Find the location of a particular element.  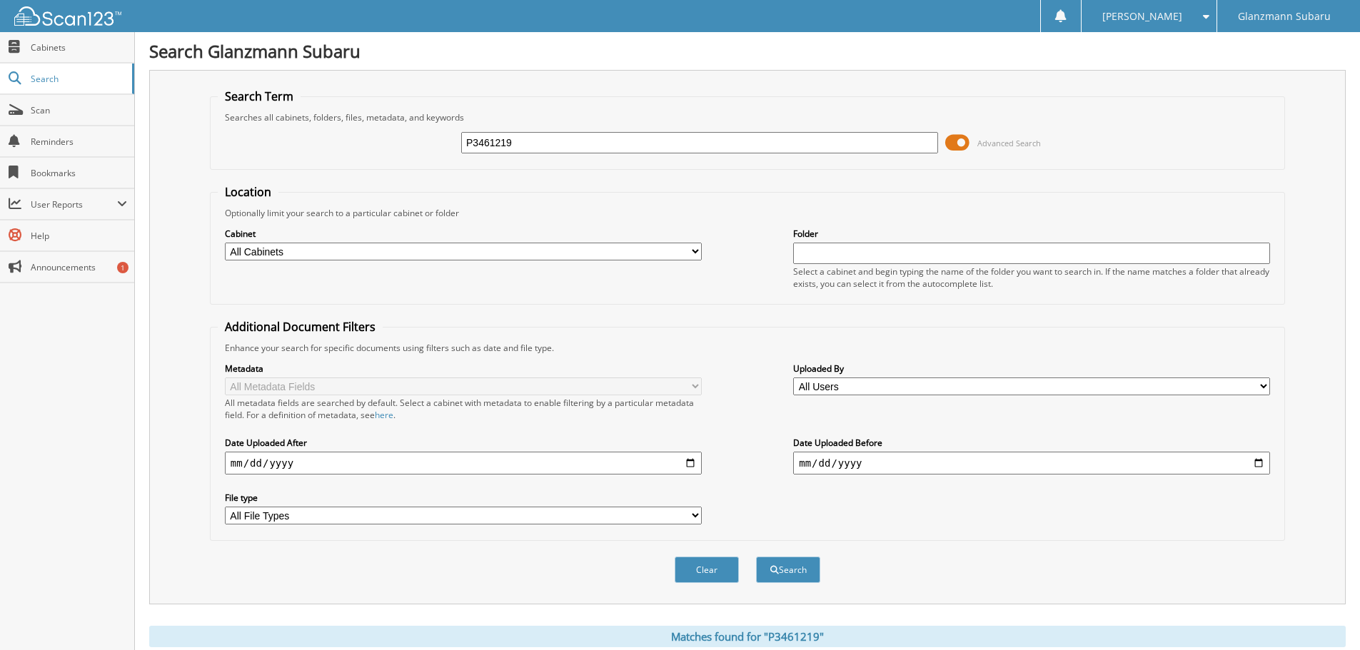

label: File type is located at coordinates (463, 498).